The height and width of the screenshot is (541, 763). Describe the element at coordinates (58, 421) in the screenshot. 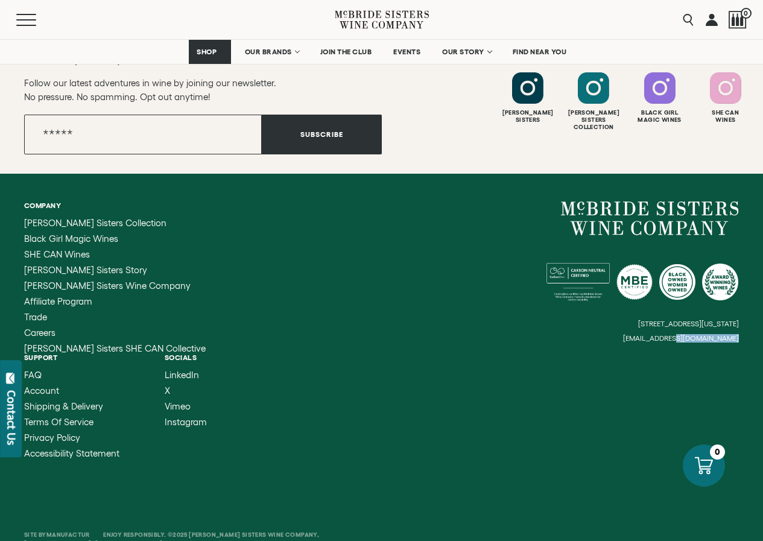

I see `span: Terms of Service` at that location.